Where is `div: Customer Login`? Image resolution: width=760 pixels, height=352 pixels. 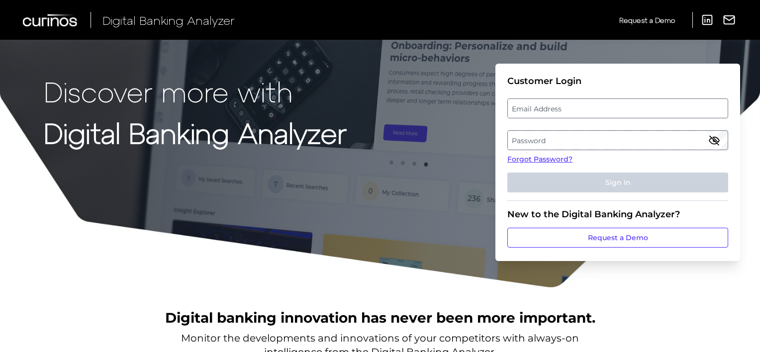
div: Customer Login is located at coordinates (618, 81).